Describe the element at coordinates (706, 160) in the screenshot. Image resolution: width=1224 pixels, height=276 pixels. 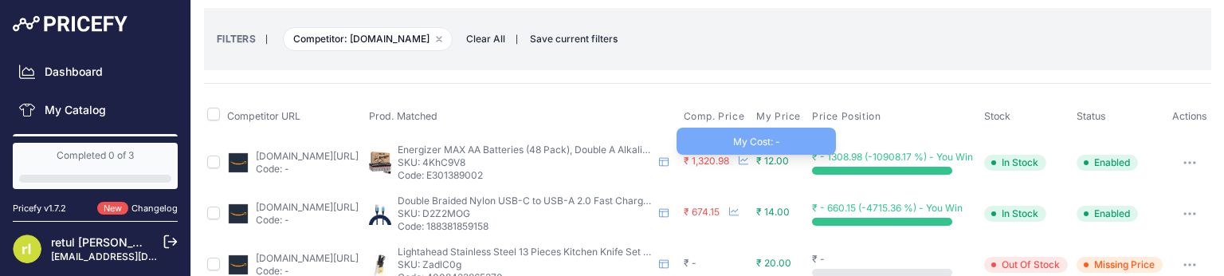
I see `span: ₹ 1,320.98` at that location.